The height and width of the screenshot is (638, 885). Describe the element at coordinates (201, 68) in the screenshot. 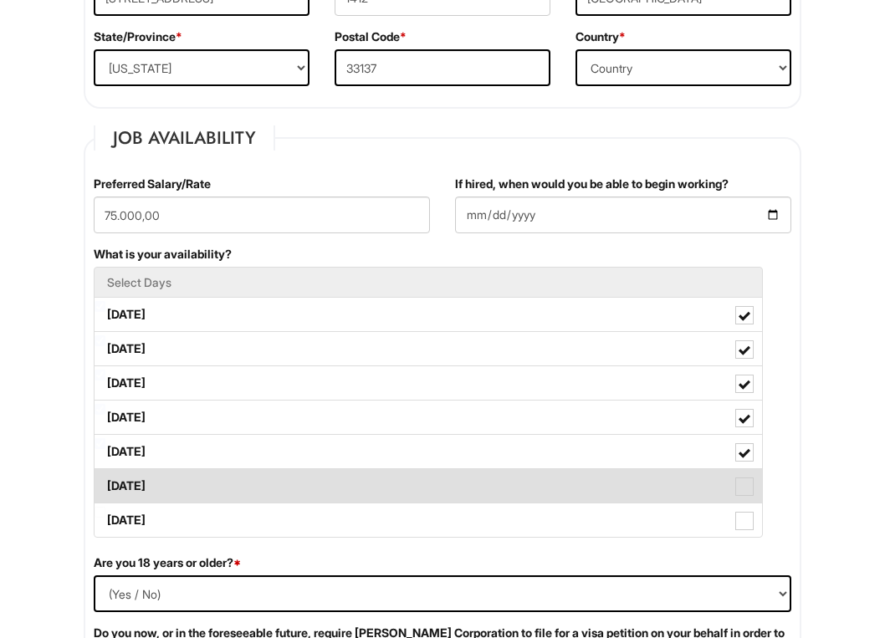

I see `select: State/Province` at that location.